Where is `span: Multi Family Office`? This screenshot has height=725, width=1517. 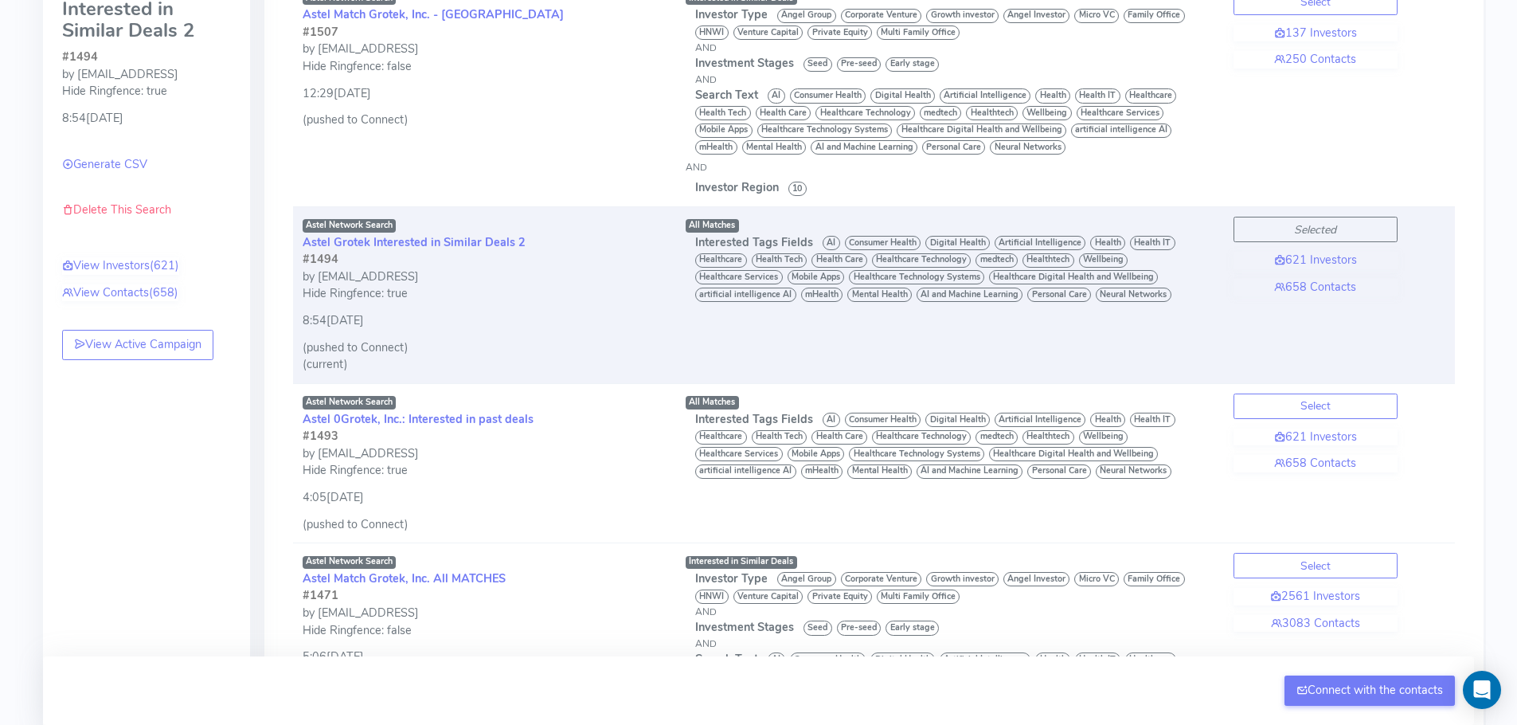 span: Multi Family Office is located at coordinates (918, 597).